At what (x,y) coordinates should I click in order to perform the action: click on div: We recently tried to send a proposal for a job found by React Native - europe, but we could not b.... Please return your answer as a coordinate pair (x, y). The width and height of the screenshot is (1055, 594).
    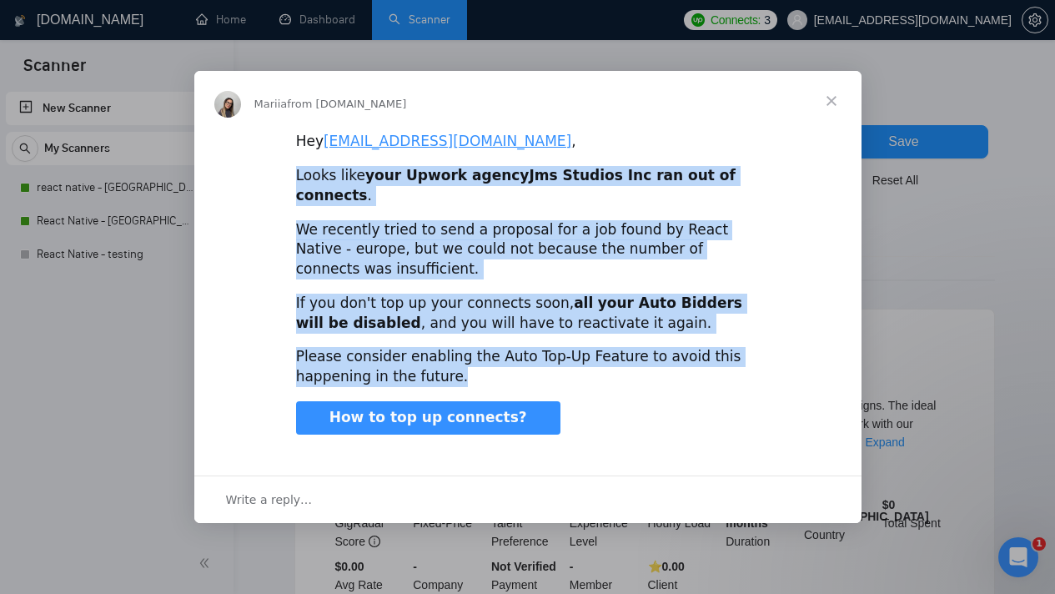
    Looking at the image, I should click on (528, 249).